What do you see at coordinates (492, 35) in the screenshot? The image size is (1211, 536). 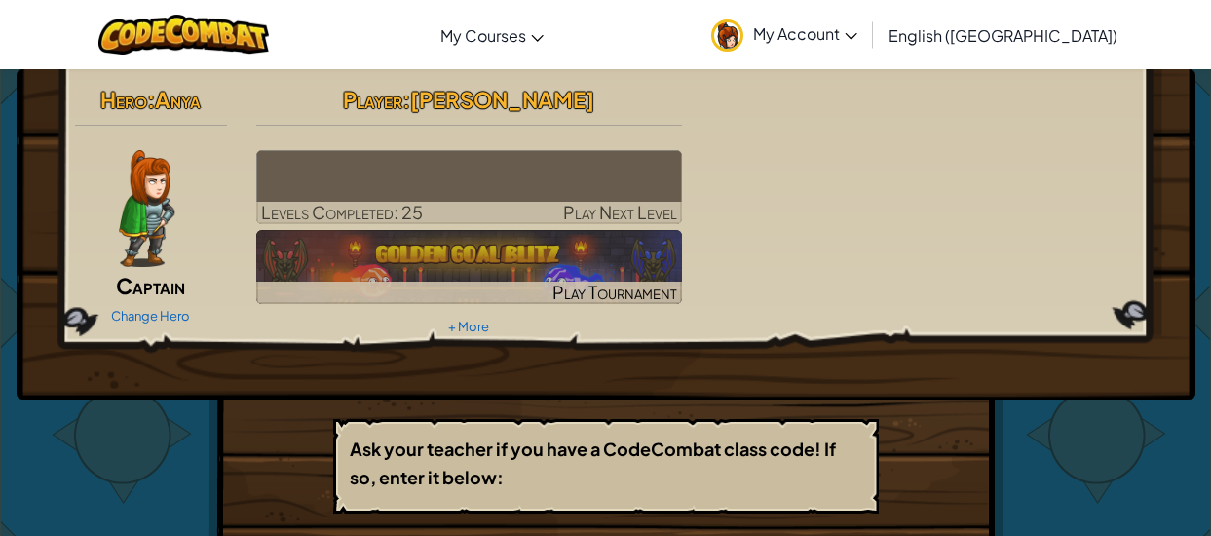 I see `a: My Courses` at bounding box center [492, 35].